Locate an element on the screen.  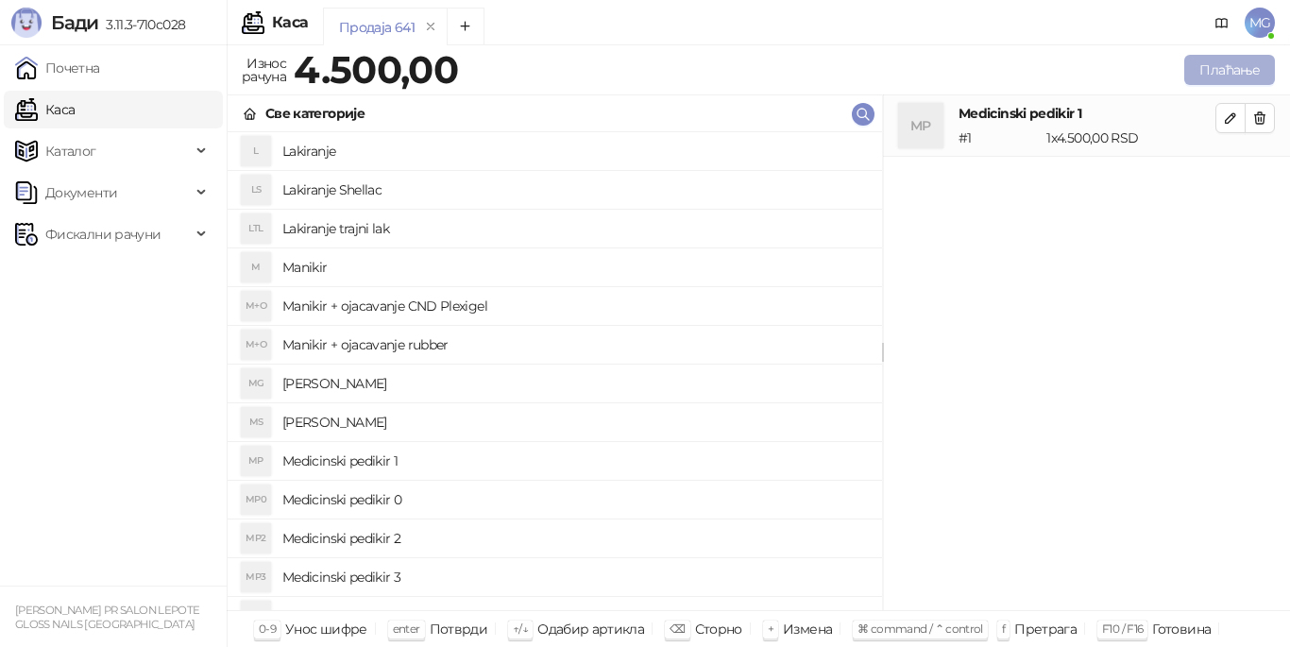
div: grid is located at coordinates (554, 371).